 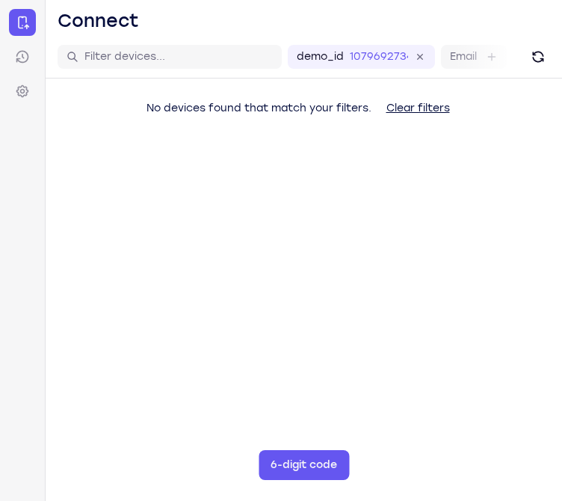 What do you see at coordinates (303, 465) in the screenshot?
I see `button: 6-digit code` at bounding box center [303, 465].